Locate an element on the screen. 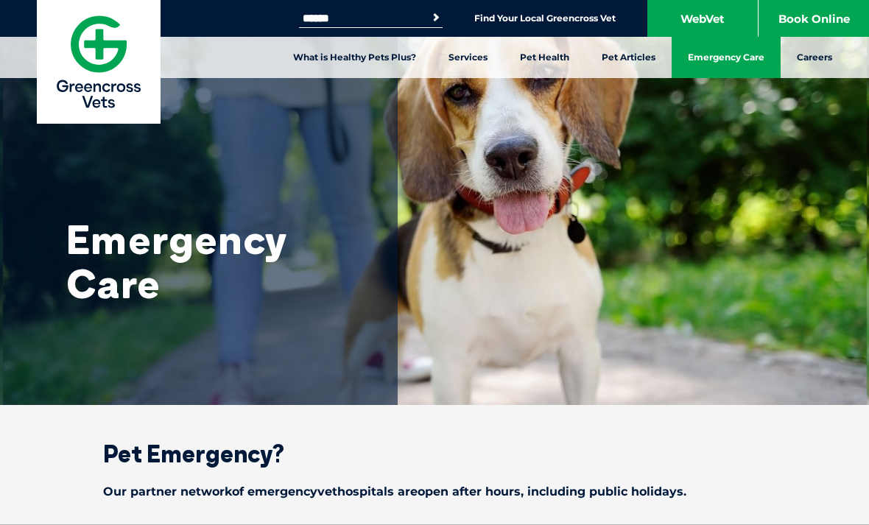 The height and width of the screenshot is (525, 869). span: open after hours, including public holidays. is located at coordinates (552, 491).